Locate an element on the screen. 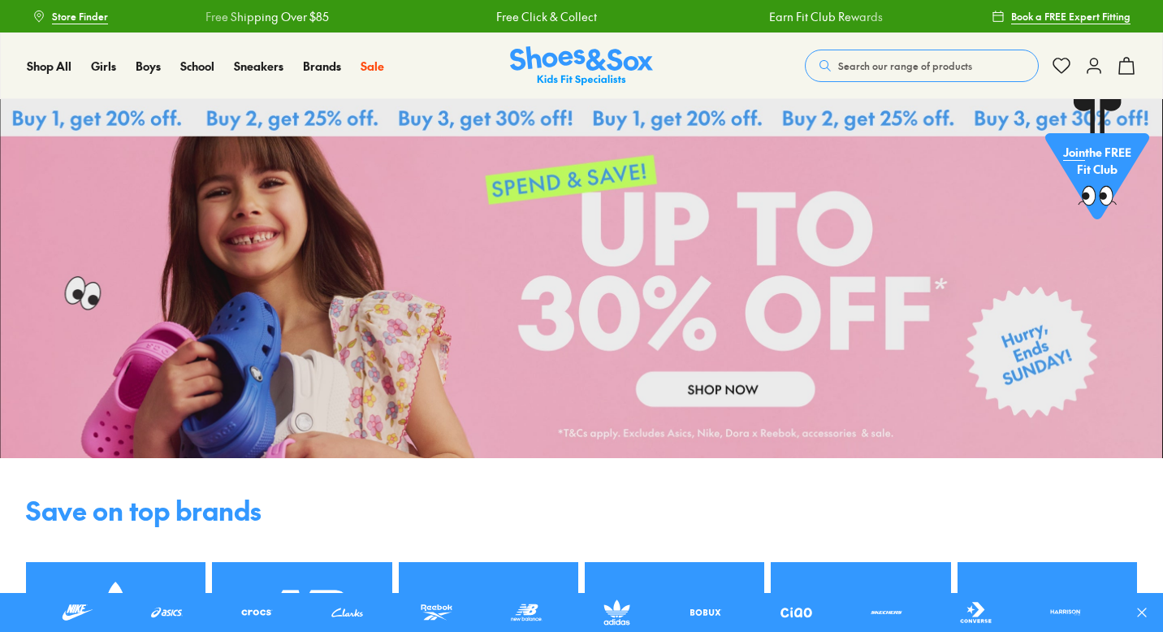 This screenshot has width=1163, height=632. a: Brands is located at coordinates (321, 66).